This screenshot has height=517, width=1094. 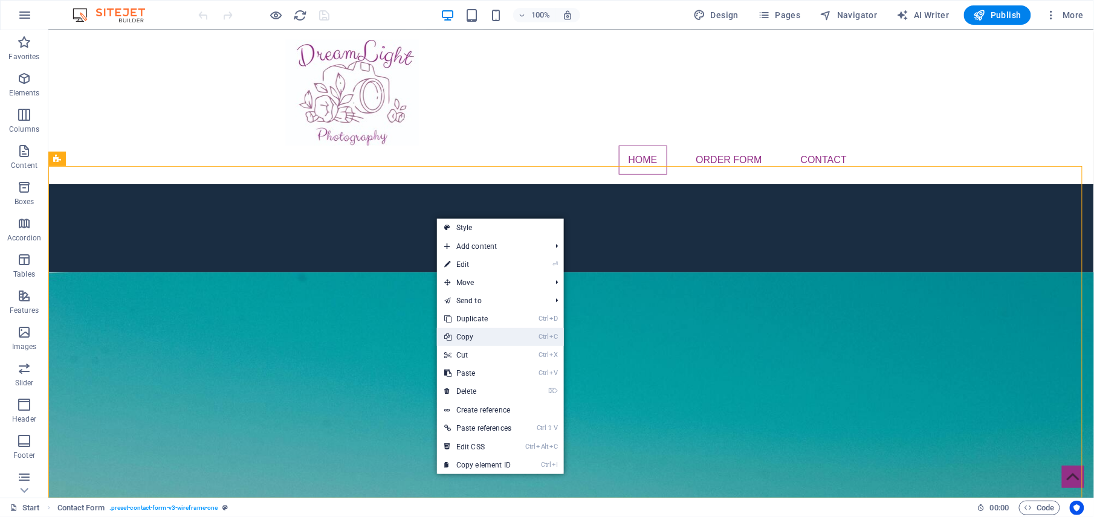 What do you see at coordinates (491, 283) in the screenshot?
I see `span: Move` at bounding box center [491, 283].